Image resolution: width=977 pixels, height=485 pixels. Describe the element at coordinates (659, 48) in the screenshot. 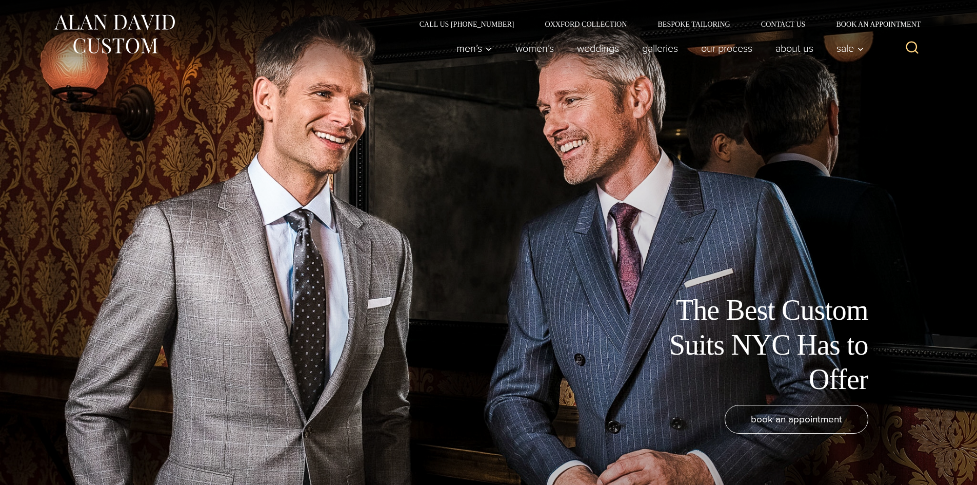

I see `a: Galleries` at that location.